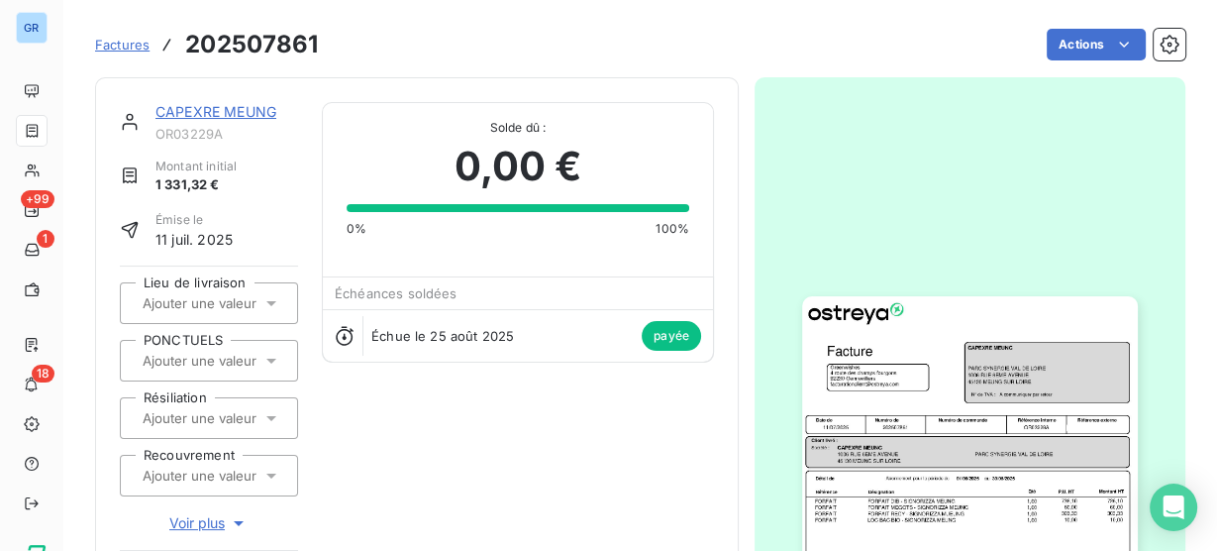 Image resolution: width=1217 pixels, height=551 pixels. Describe the element at coordinates (194, 239) in the screenshot. I see `span: 11 juil. 2025` at that location.